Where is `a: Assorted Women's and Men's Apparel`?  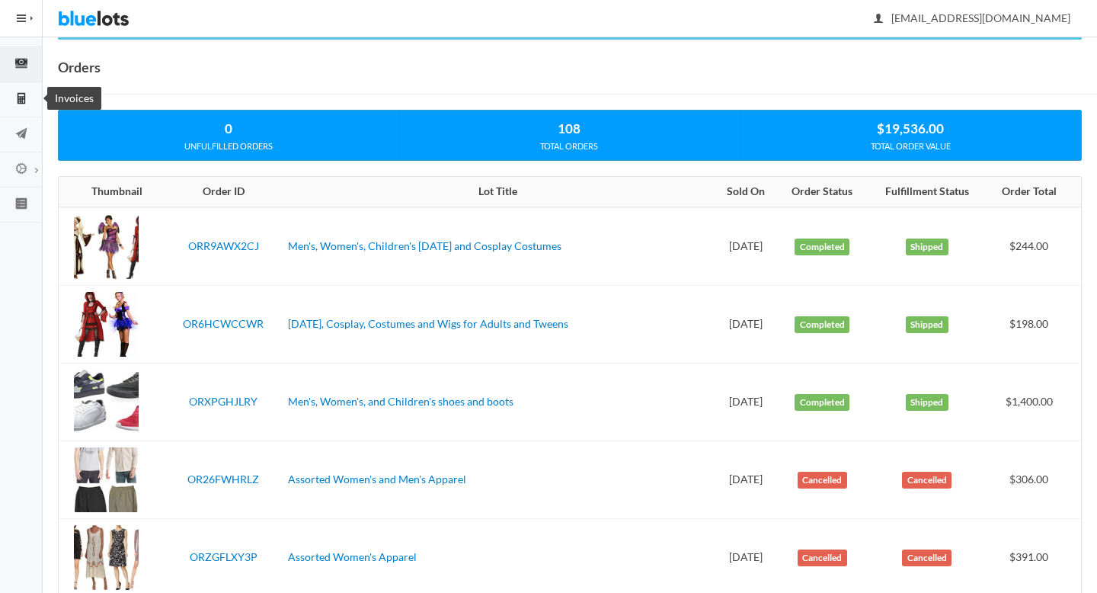 a: Assorted Women's and Men's Apparel is located at coordinates (377, 478).